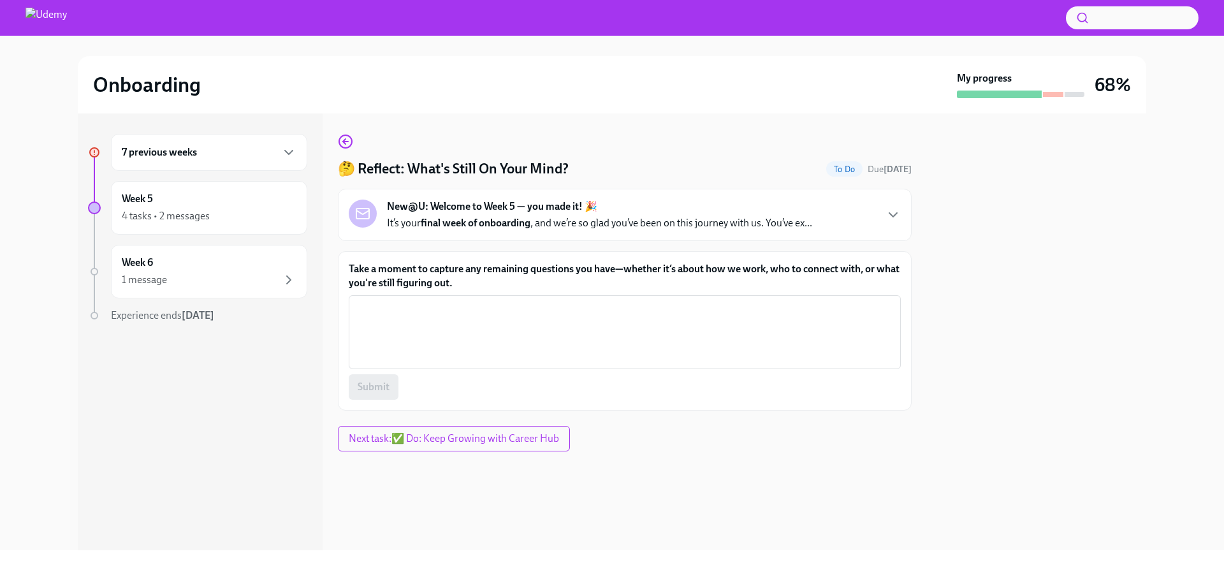 This screenshot has height=563, width=1224. I want to click on div: 7 previous weeks, so click(209, 152).